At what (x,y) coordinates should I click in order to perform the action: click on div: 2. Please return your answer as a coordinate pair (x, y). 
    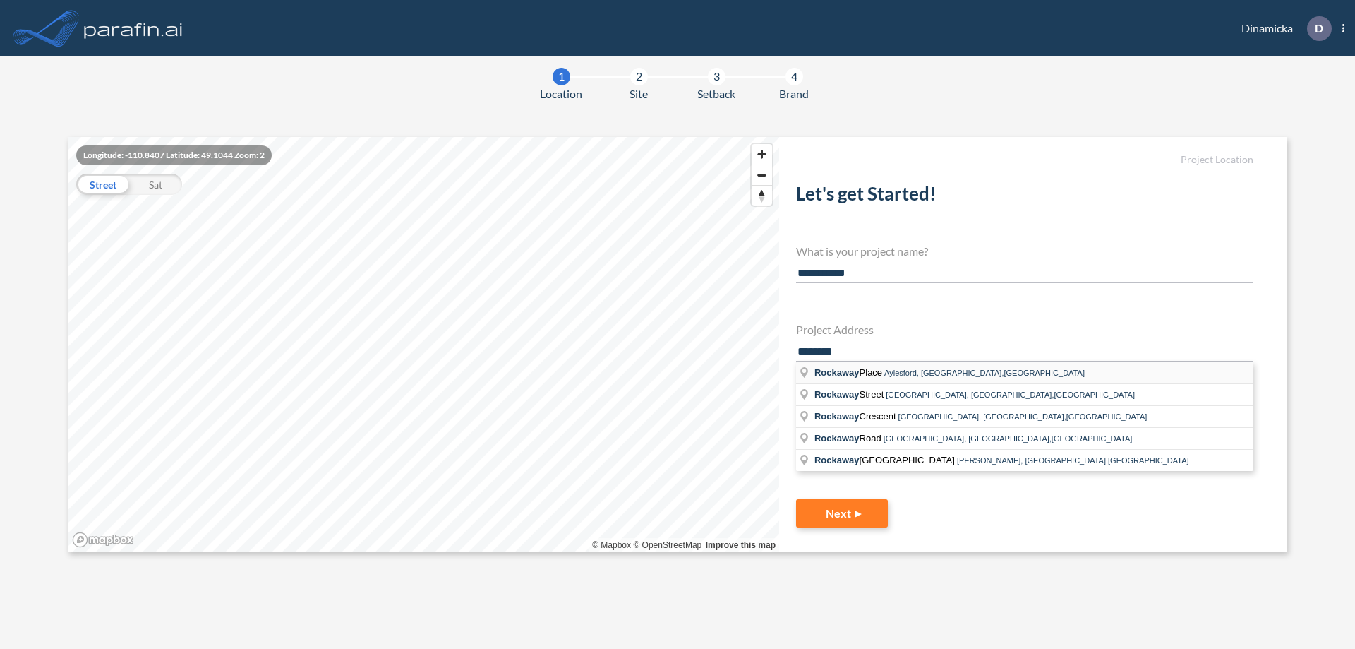
    Looking at the image, I should click on (639, 76).